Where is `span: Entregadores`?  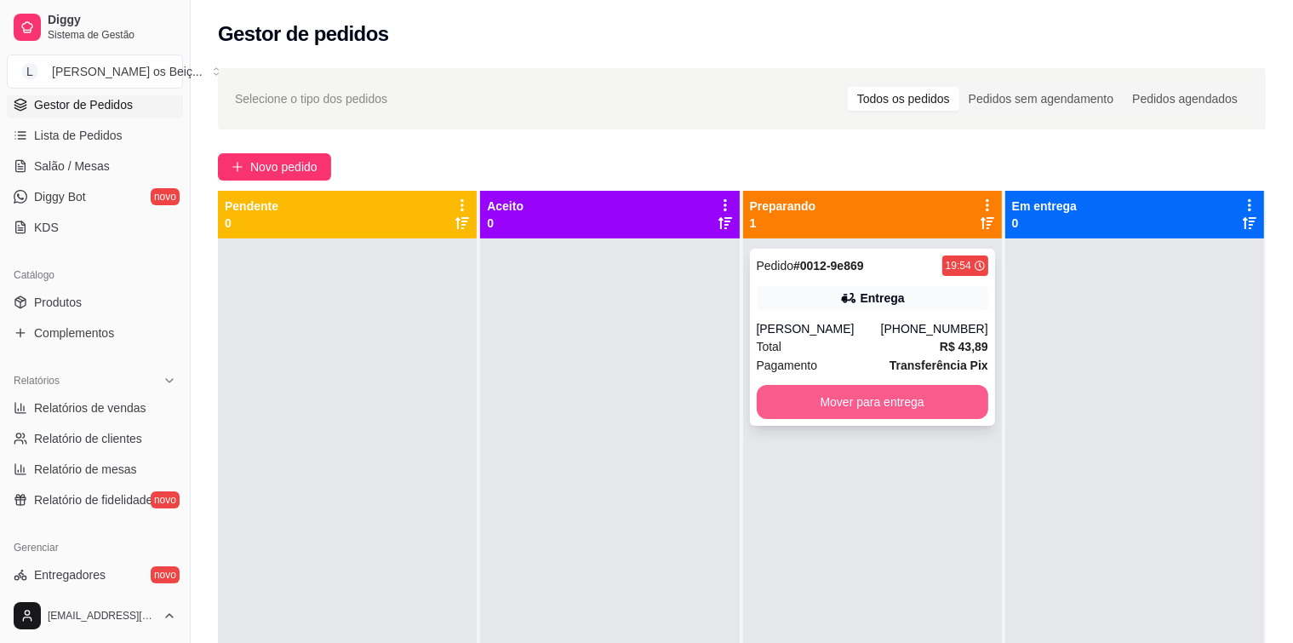
span: Entregadores is located at coordinates (70, 575).